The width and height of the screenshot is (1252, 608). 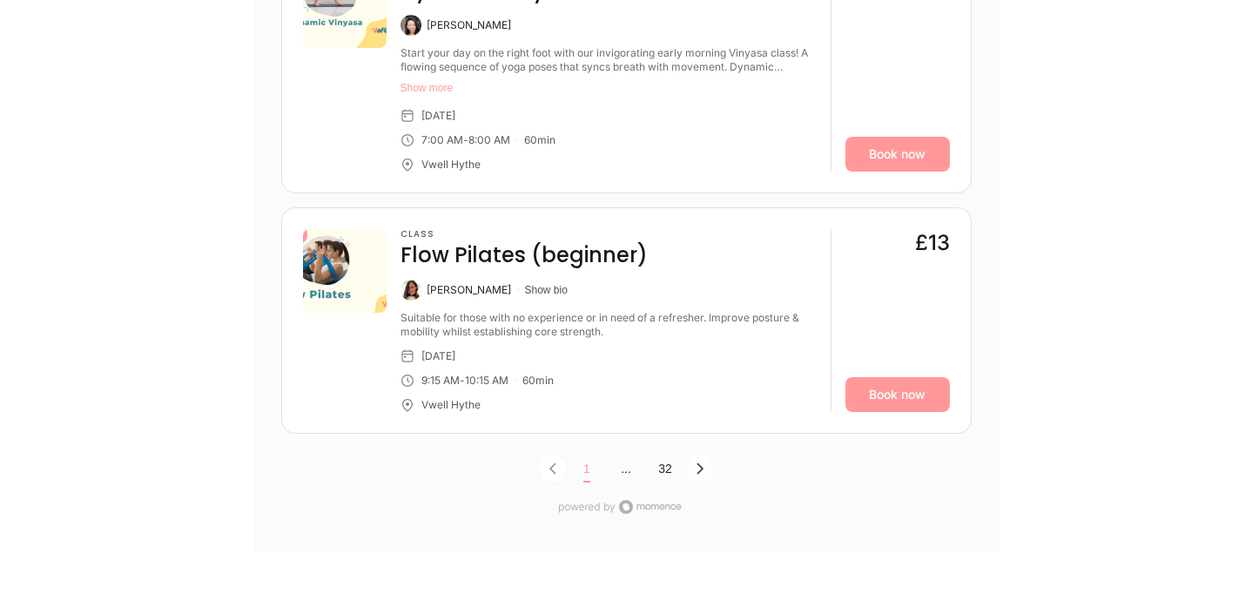 I want to click on h4: Flow Pilates (beginner), so click(x=524, y=255).